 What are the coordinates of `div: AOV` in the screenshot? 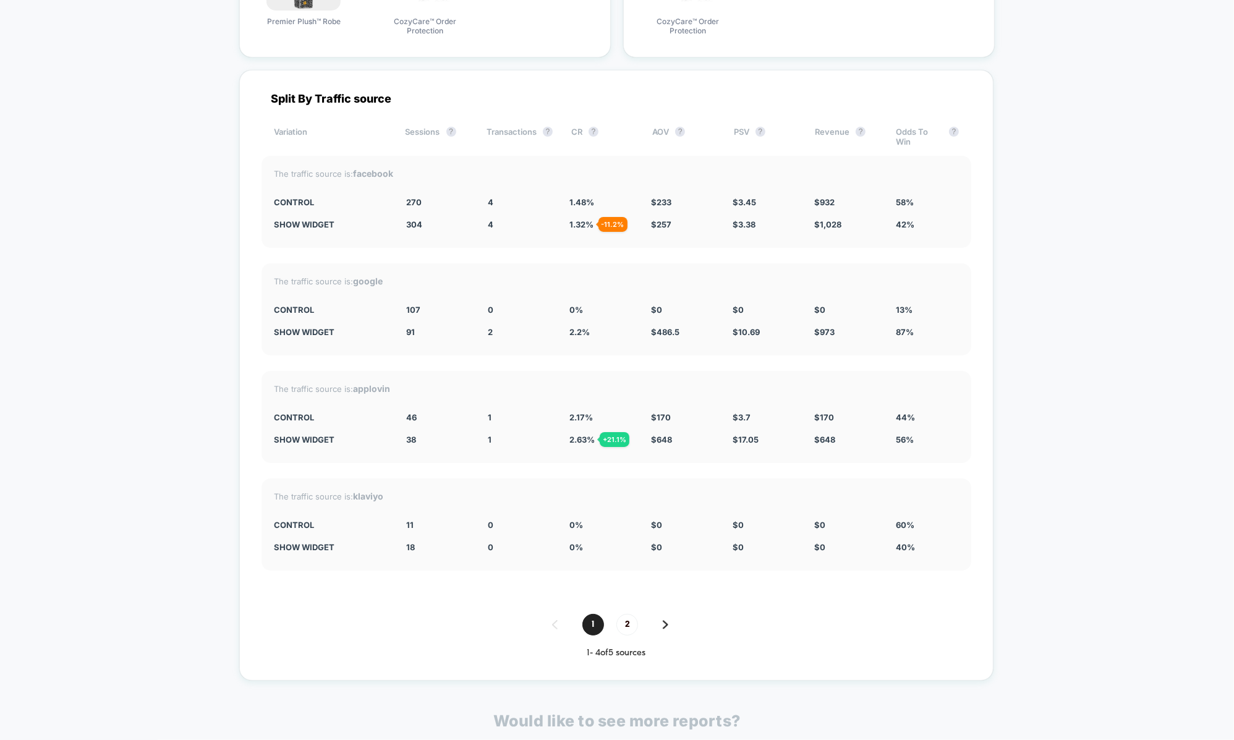 It's located at (683, 137).